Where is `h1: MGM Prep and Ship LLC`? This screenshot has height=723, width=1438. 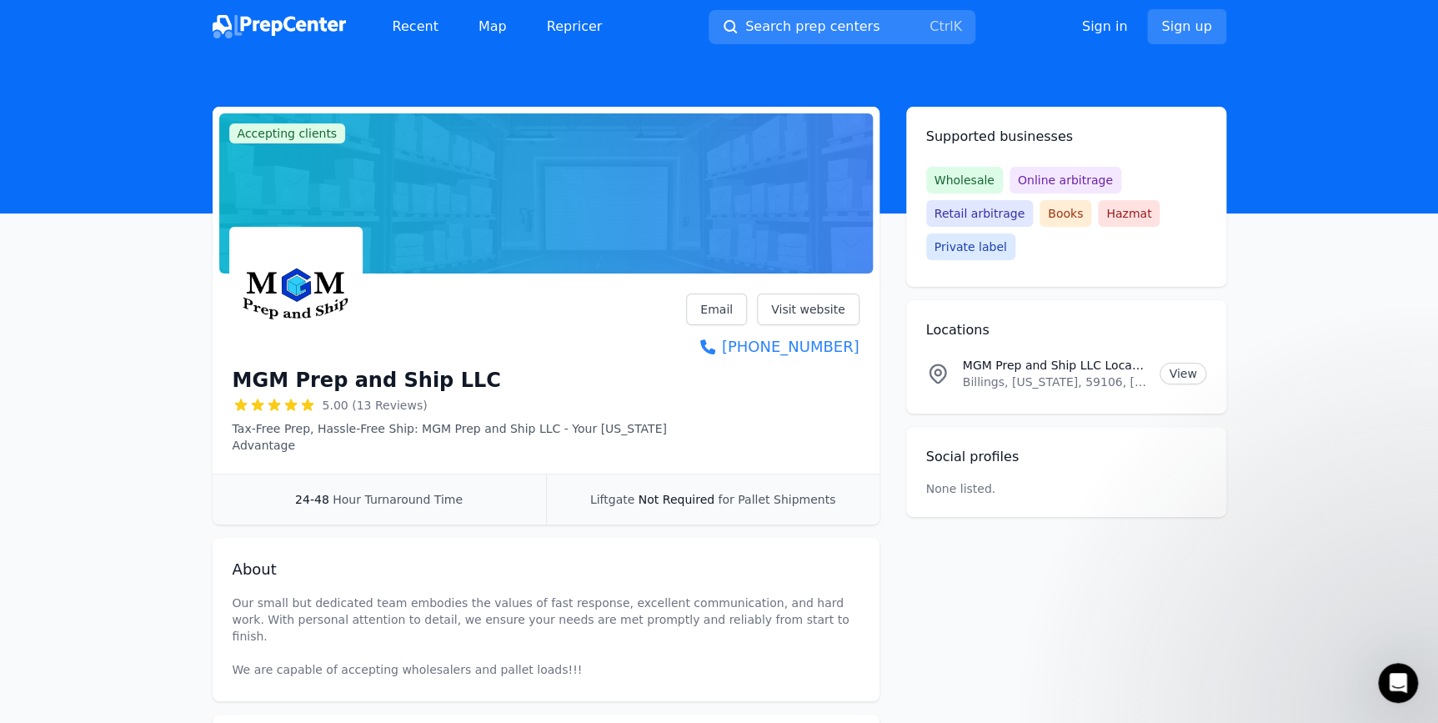 h1: MGM Prep and Ship LLC is located at coordinates (367, 380).